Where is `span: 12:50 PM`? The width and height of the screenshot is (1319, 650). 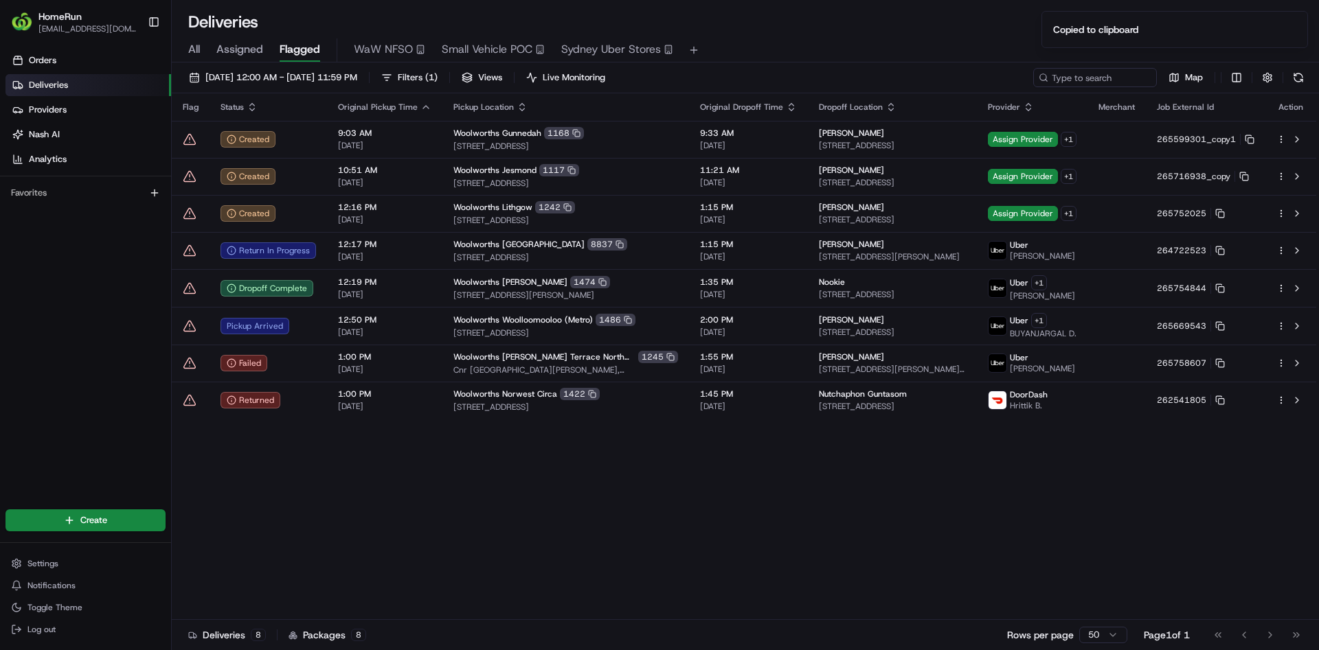
span: 12:50 PM is located at coordinates (385, 320).